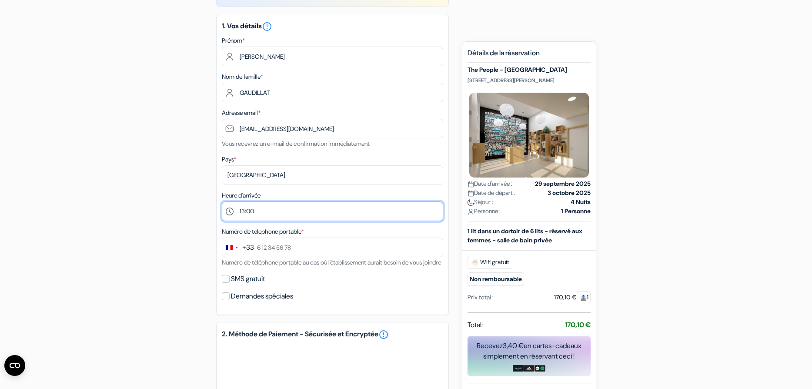 The image size is (812, 389). What do you see at coordinates (525, 235) in the screenshot?
I see `b: 1 lit dans un dortoir de 6 lits - réservé aux femmes - salle de bain privée` at bounding box center [525, 235].